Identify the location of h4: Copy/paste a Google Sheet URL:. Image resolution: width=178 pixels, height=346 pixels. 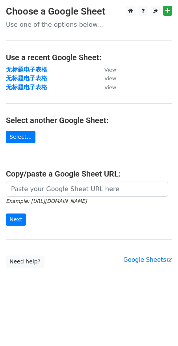
(89, 174).